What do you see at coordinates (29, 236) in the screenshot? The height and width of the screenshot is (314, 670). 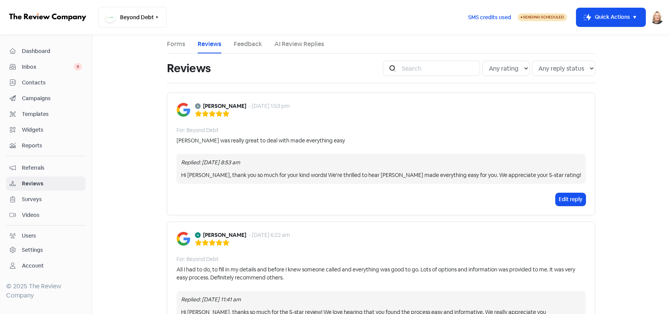 I see `div: Users` at bounding box center [29, 236].